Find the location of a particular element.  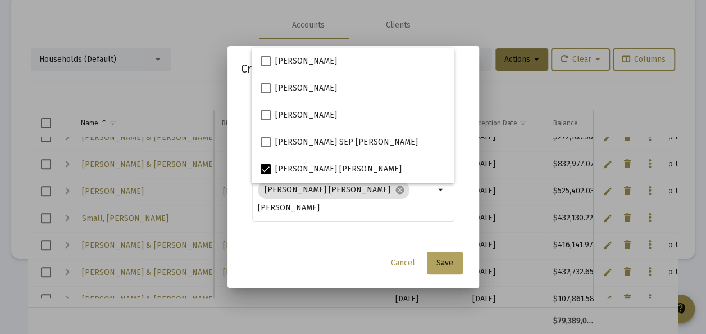

input: Select accounts is located at coordinates (346, 208).